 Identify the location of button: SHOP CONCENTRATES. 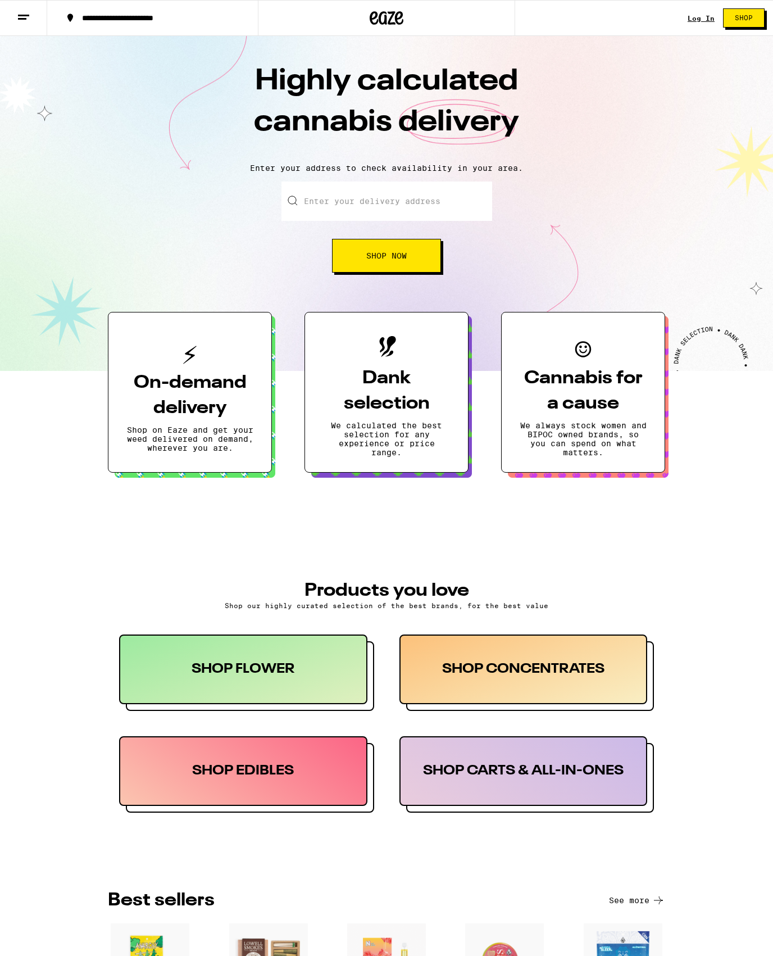
(527, 673).